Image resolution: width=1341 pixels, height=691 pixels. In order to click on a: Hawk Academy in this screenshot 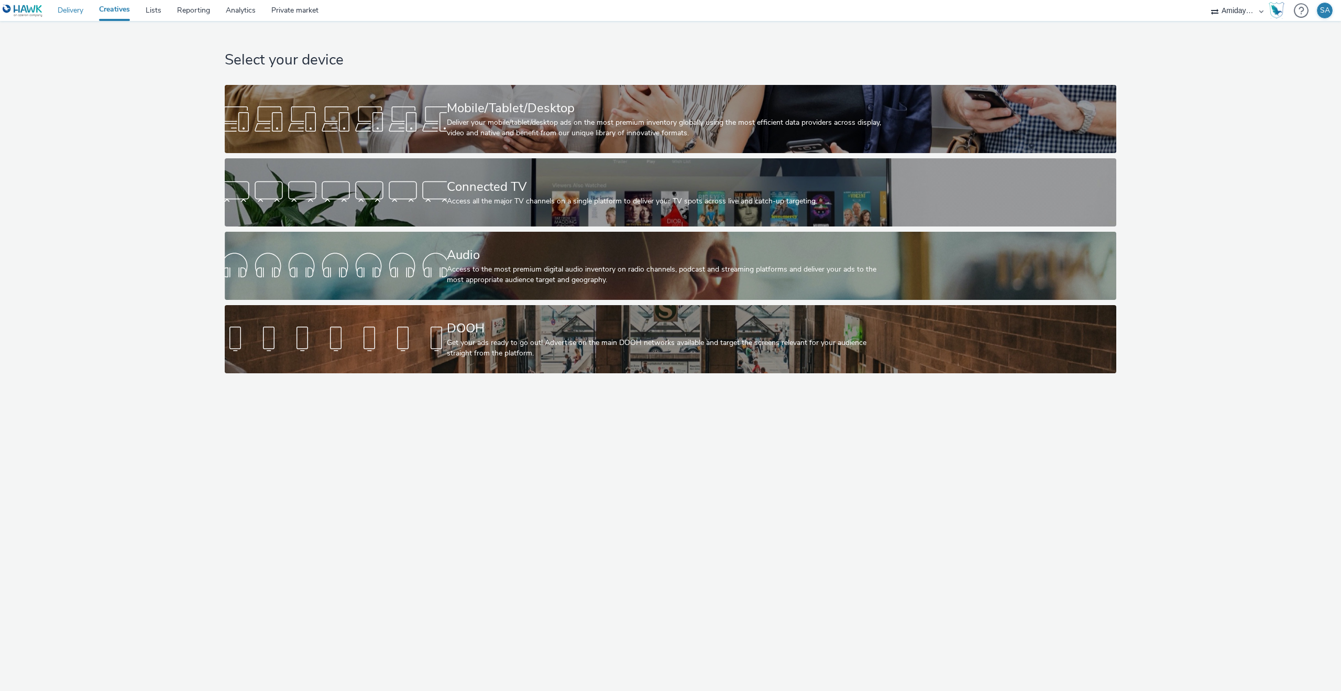, I will do `click(1279, 10)`.